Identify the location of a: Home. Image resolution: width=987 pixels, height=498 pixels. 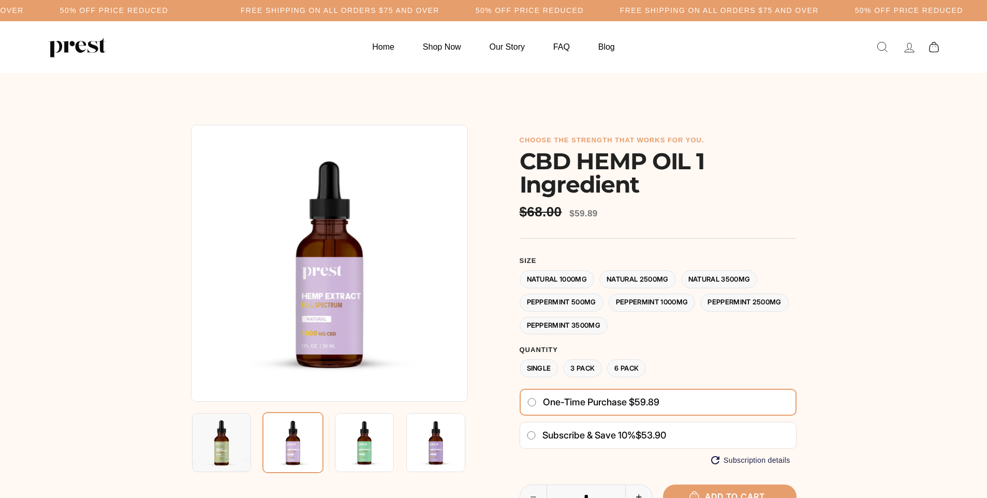
(383, 47).